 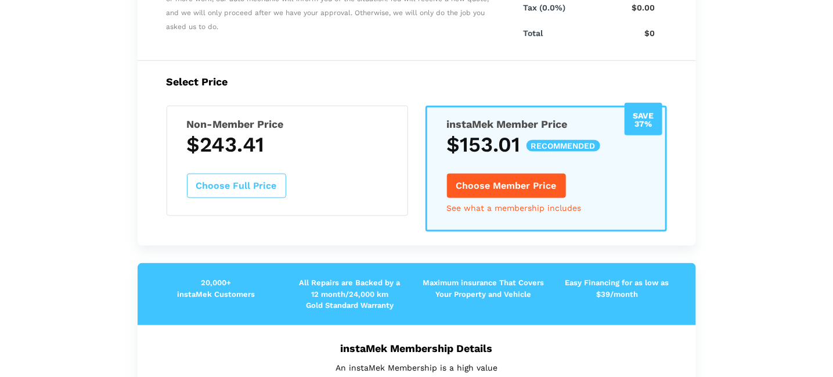 What do you see at coordinates (622, 33) in the screenshot?
I see `p: $0` at bounding box center [622, 33].